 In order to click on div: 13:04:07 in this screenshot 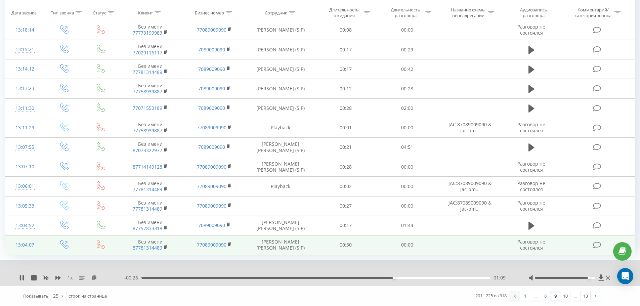, I will do `click(25, 245)`.